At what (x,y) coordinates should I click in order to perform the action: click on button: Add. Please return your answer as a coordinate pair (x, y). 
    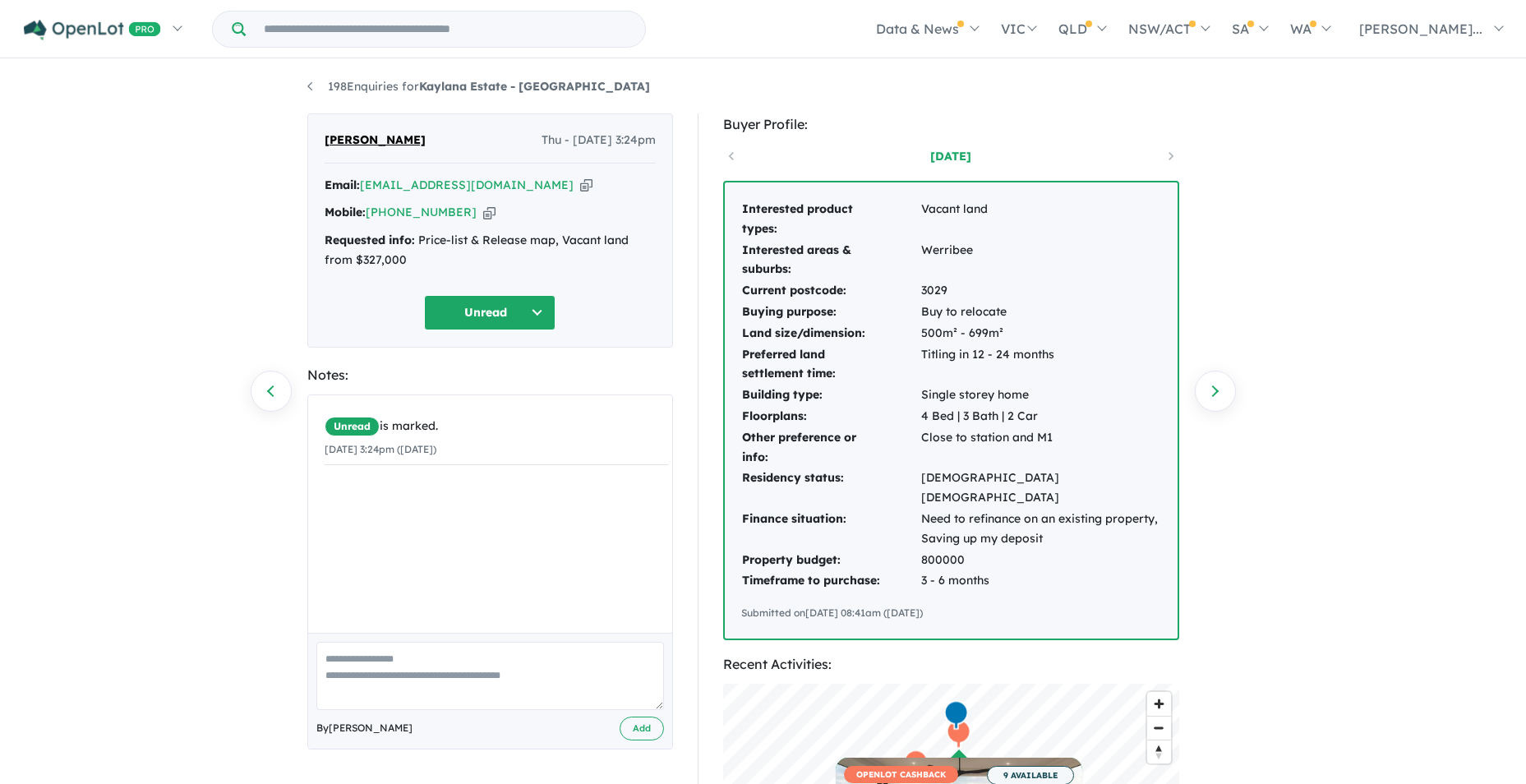
    Looking at the image, I should click on (641, 728).